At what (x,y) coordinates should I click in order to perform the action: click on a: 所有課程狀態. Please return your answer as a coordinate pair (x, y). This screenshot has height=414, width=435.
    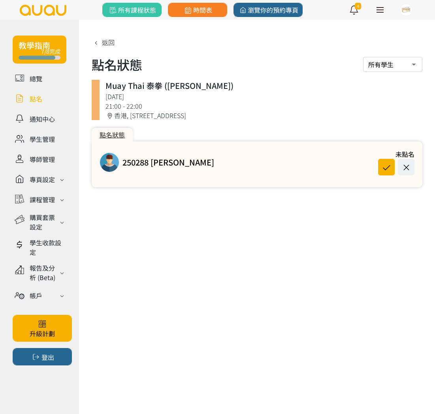
    Looking at the image, I should click on (132, 10).